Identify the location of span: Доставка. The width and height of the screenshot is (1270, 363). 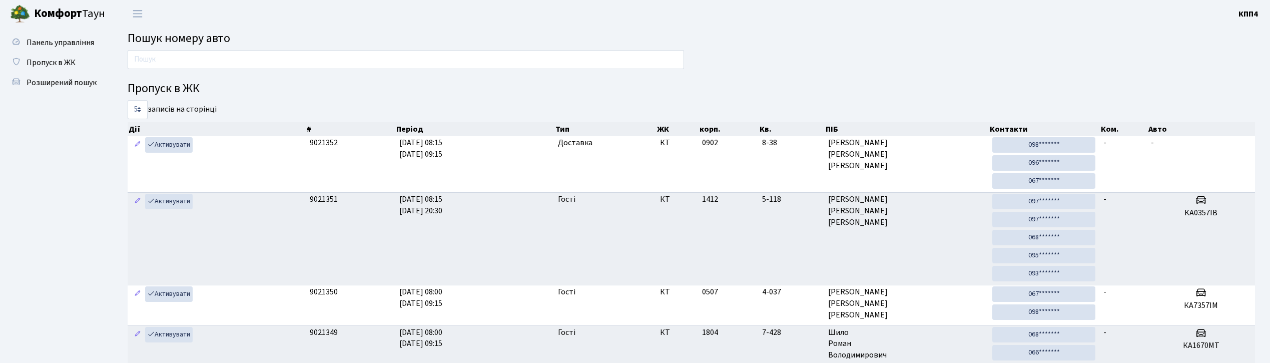
(575, 143).